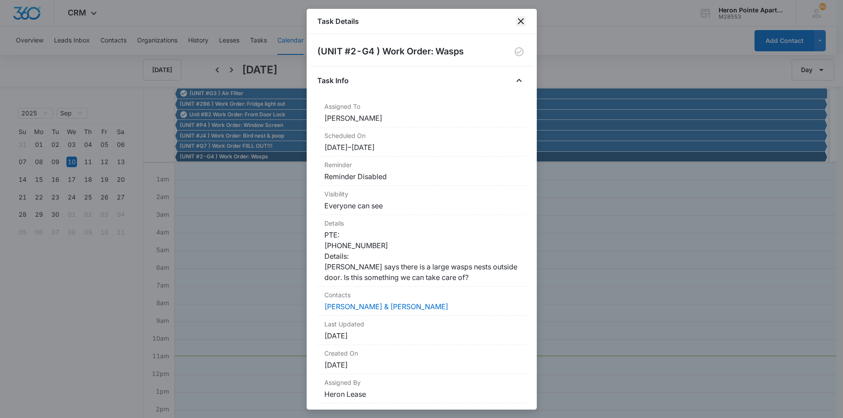 This screenshot has height=418, width=843. I want to click on dt: Reminder, so click(422, 165).